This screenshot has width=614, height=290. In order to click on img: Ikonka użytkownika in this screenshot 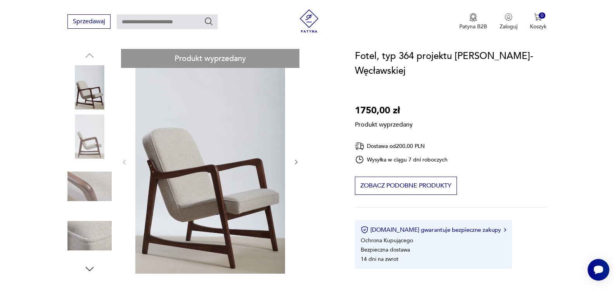, I will do `click(509, 17)`.